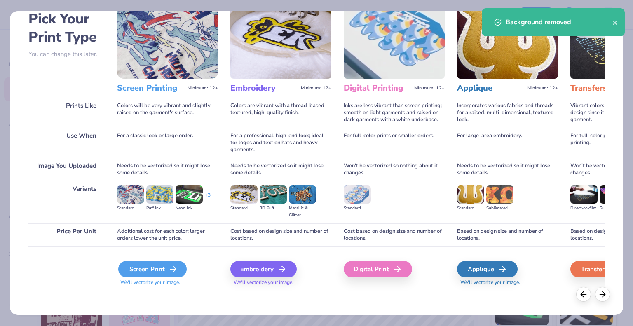  What do you see at coordinates (152, 269) in the screenshot?
I see `div: Screen Print` at bounding box center [152, 269].